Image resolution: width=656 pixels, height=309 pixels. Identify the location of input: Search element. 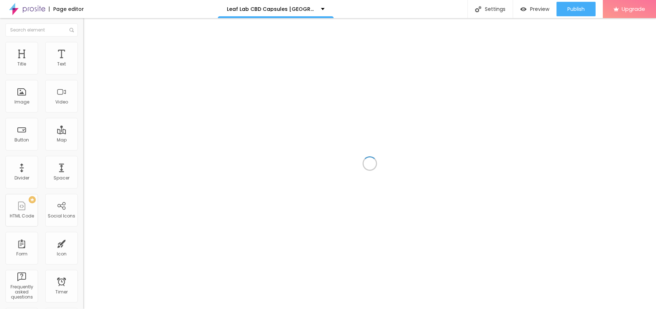
(42, 30).